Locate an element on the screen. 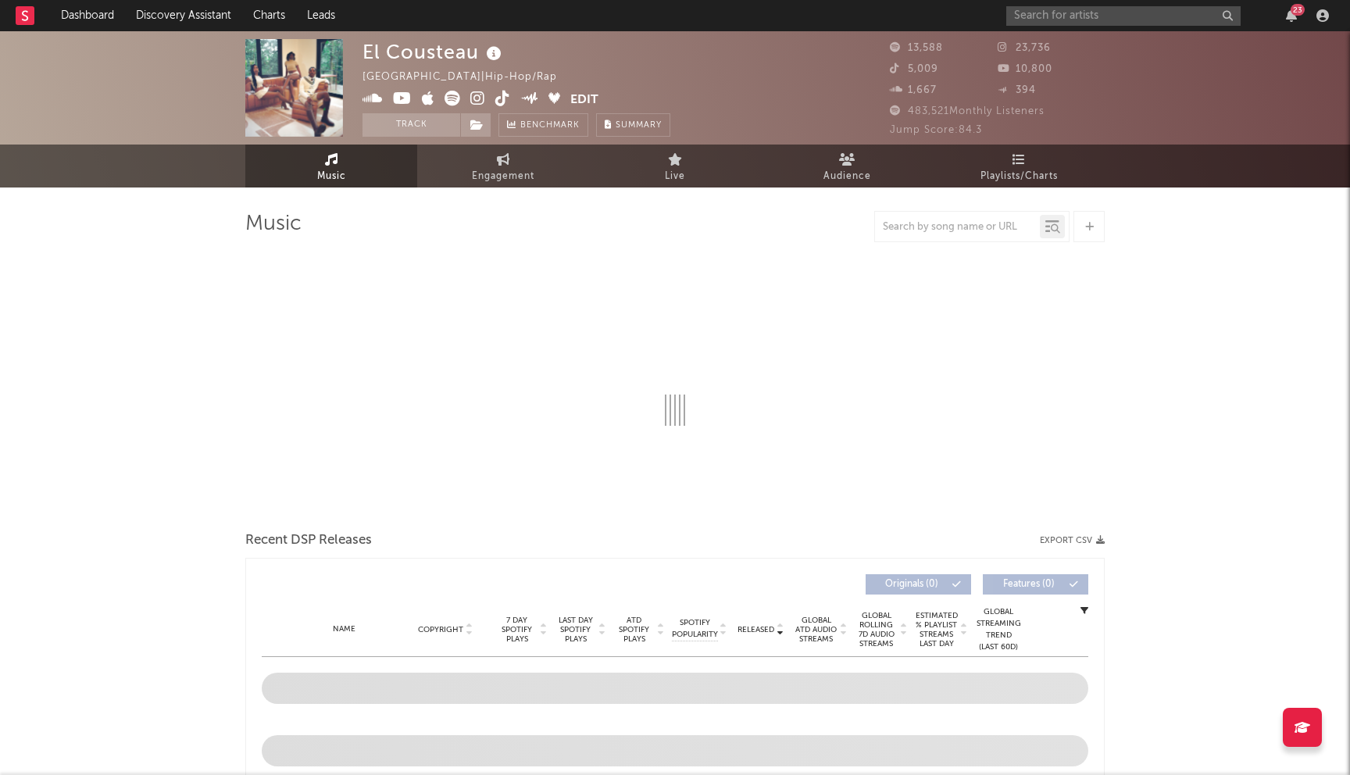 Image resolution: width=1350 pixels, height=775 pixels. input: Search by song name or URL is located at coordinates (957, 227).